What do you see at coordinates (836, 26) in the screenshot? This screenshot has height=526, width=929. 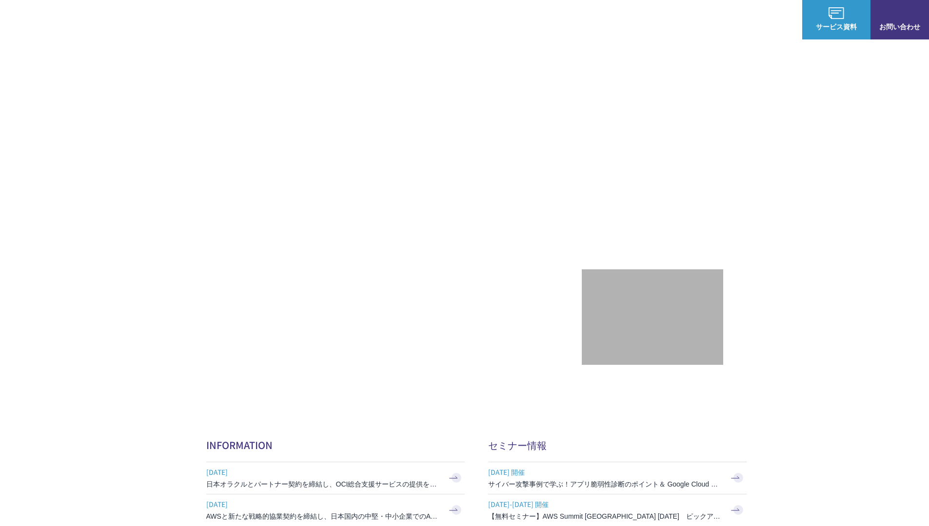 I see `span: サービス資料` at bounding box center [836, 26].